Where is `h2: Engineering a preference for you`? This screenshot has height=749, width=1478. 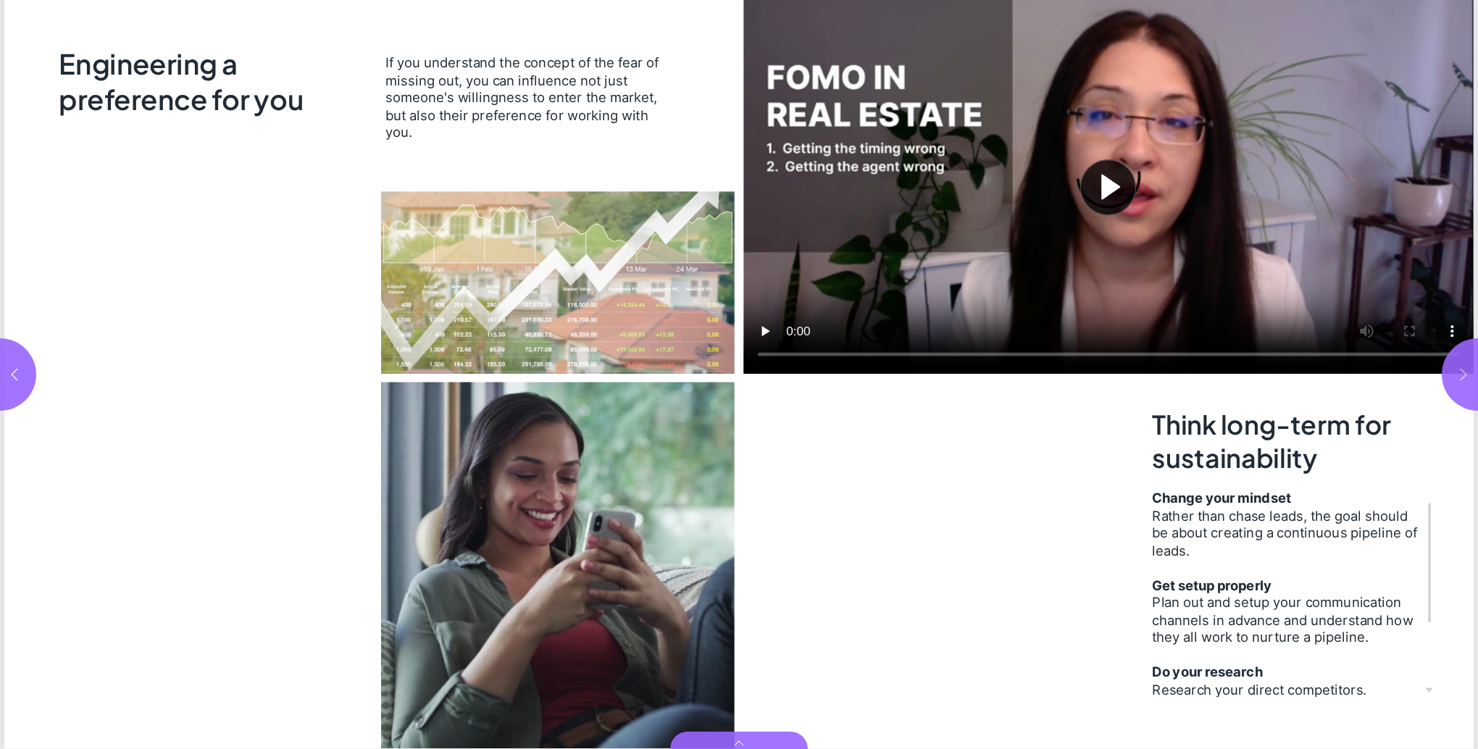 h2: Engineering a preference for you is located at coordinates (192, 84).